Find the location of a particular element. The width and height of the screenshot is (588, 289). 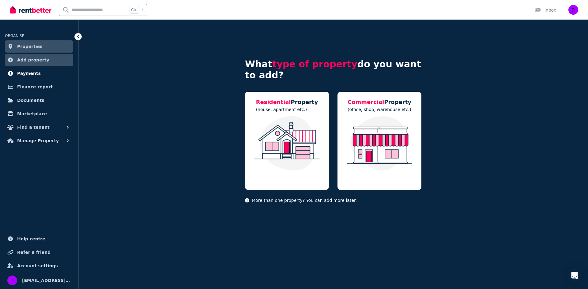

span: Finance report is located at coordinates (35, 87).